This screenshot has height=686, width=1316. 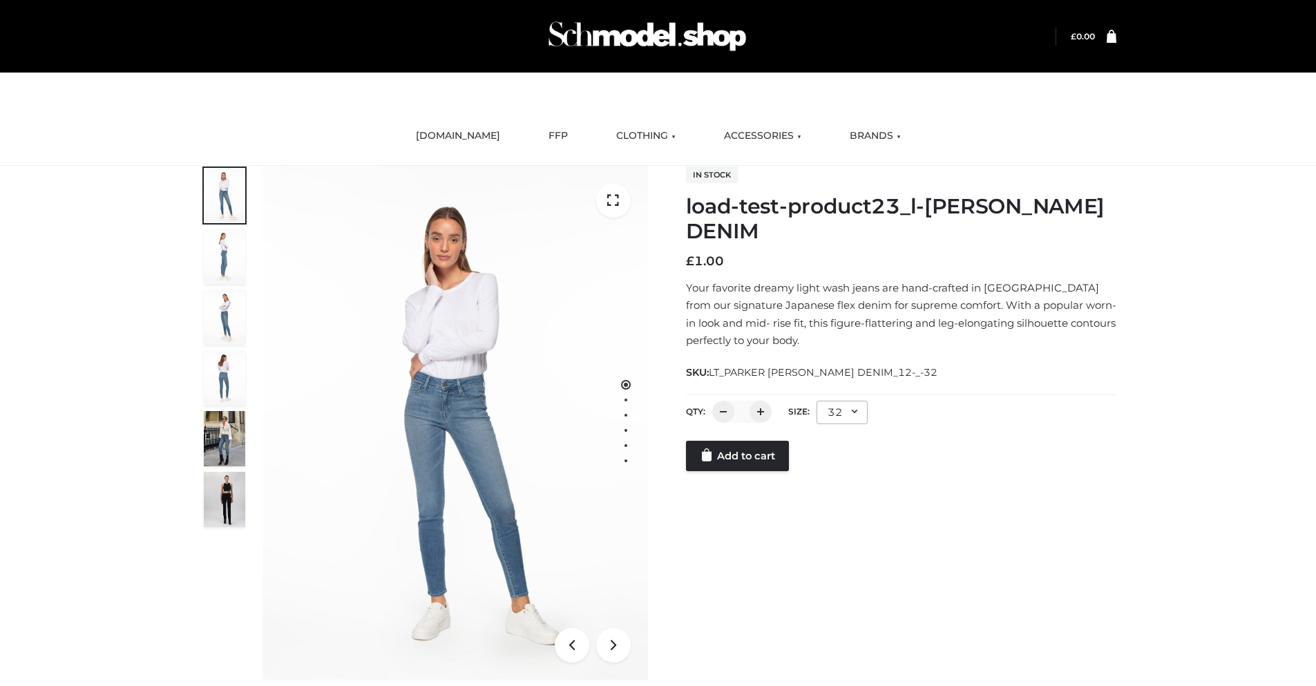 What do you see at coordinates (842, 412) in the screenshot?
I see `div: 32` at bounding box center [842, 412].